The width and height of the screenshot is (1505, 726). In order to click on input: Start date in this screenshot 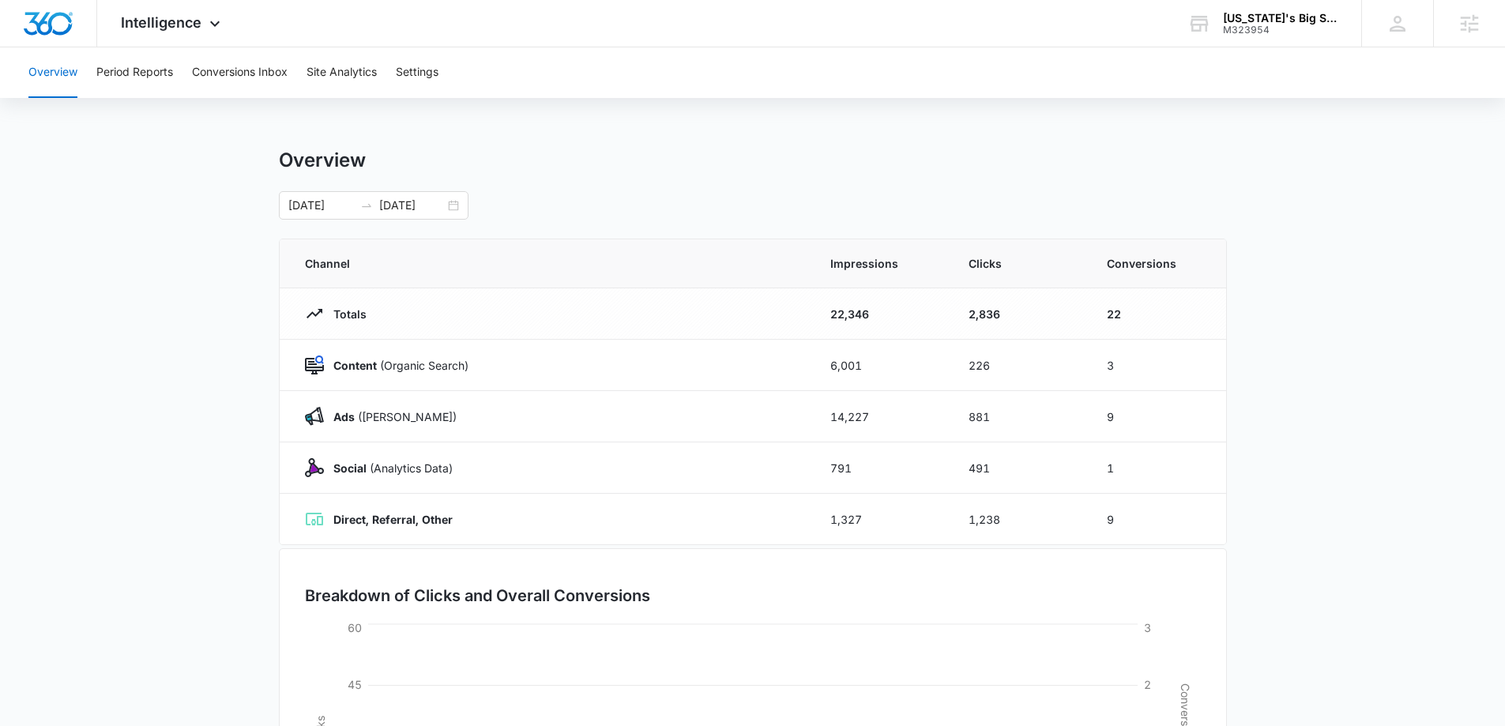, I will do `click(321, 205)`.